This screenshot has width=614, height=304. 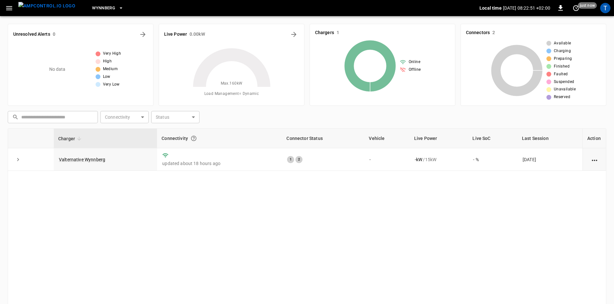 I want to click on span: Very Low, so click(x=111, y=85).